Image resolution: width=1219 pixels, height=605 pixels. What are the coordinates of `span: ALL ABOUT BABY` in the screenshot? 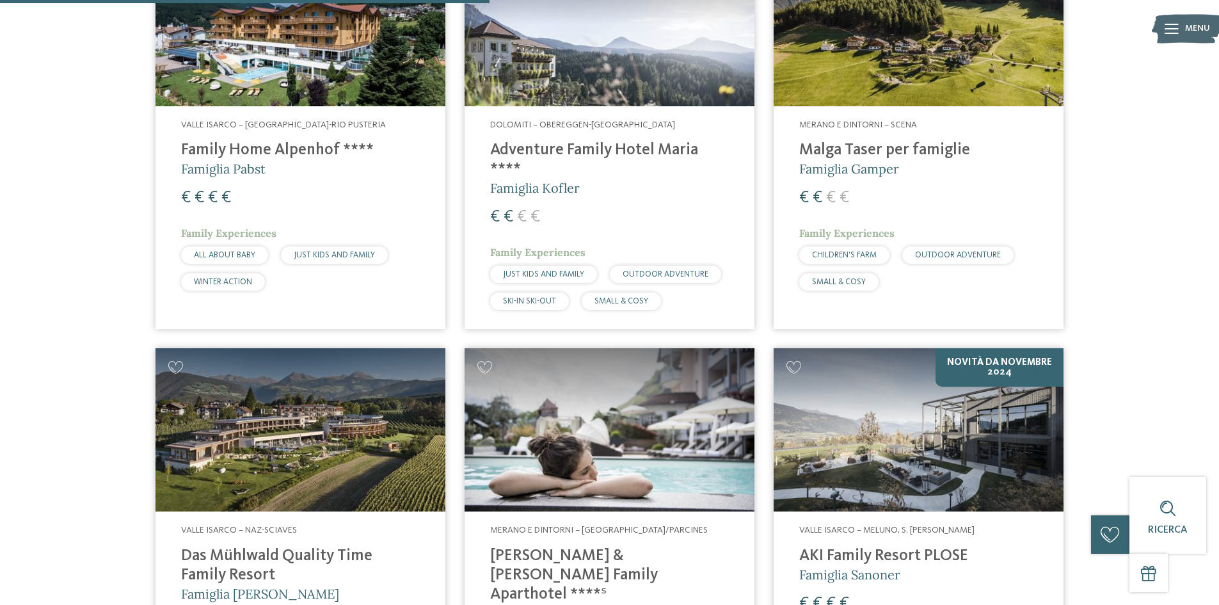 It's located at (225, 255).